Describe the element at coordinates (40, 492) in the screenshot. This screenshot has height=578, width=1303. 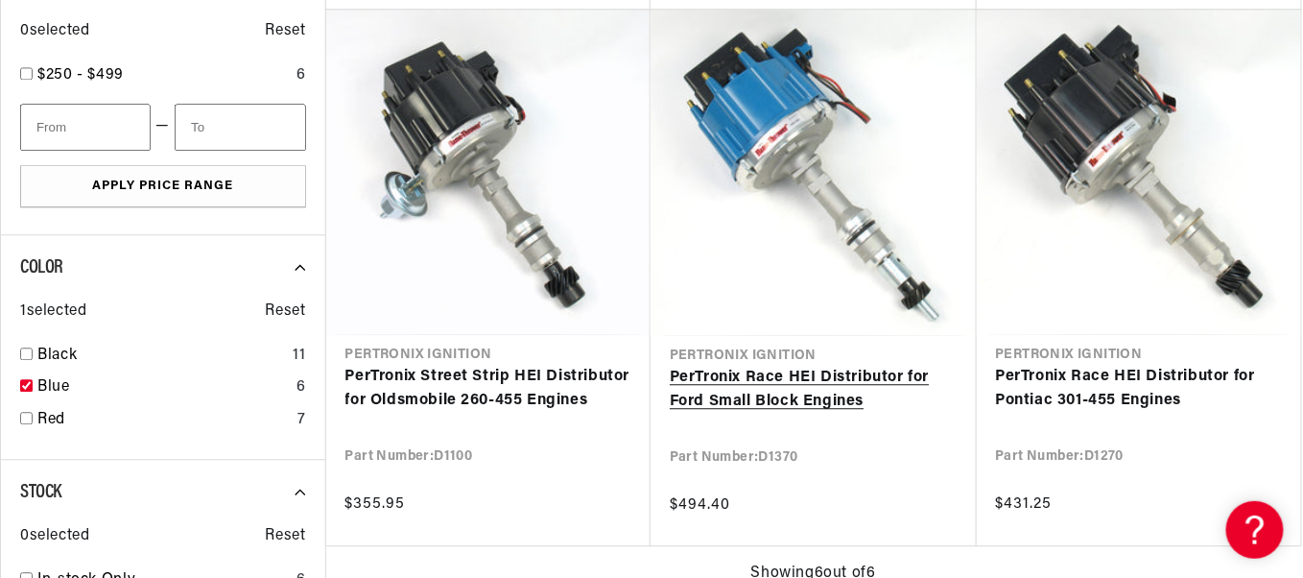
I see `span: Stock` at that location.